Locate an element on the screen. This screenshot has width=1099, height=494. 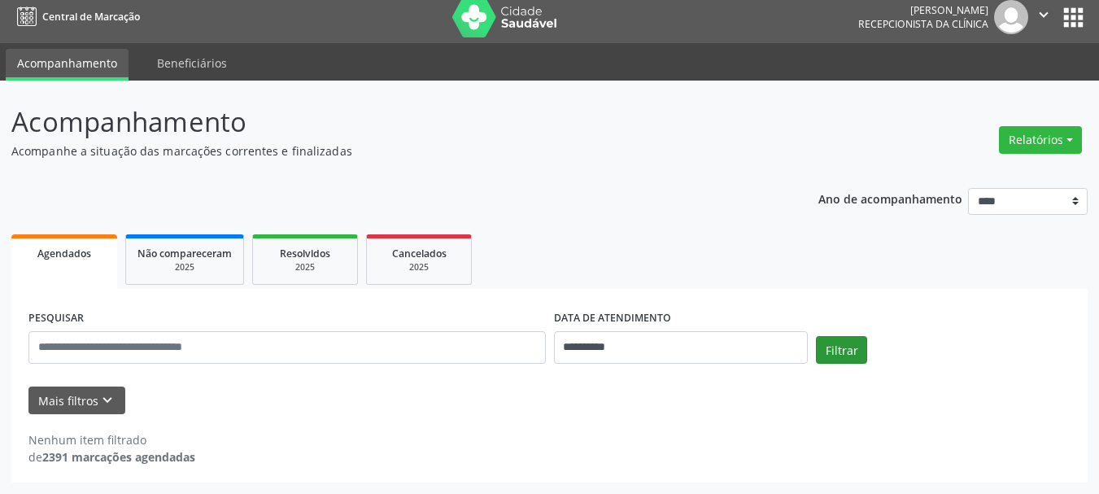
button: apps is located at coordinates (1073, 17).